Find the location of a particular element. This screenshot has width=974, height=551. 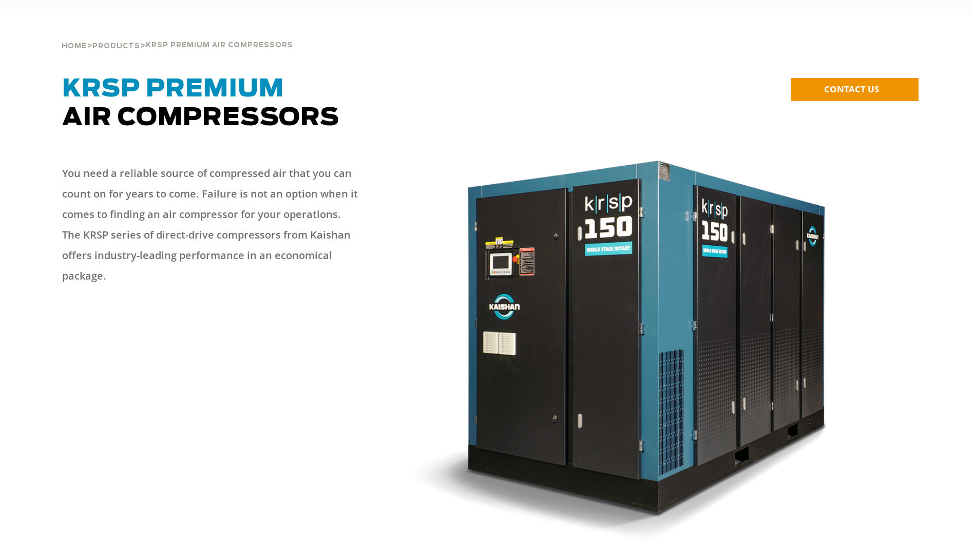

span: krsp premium air compressors is located at coordinates (219, 45).